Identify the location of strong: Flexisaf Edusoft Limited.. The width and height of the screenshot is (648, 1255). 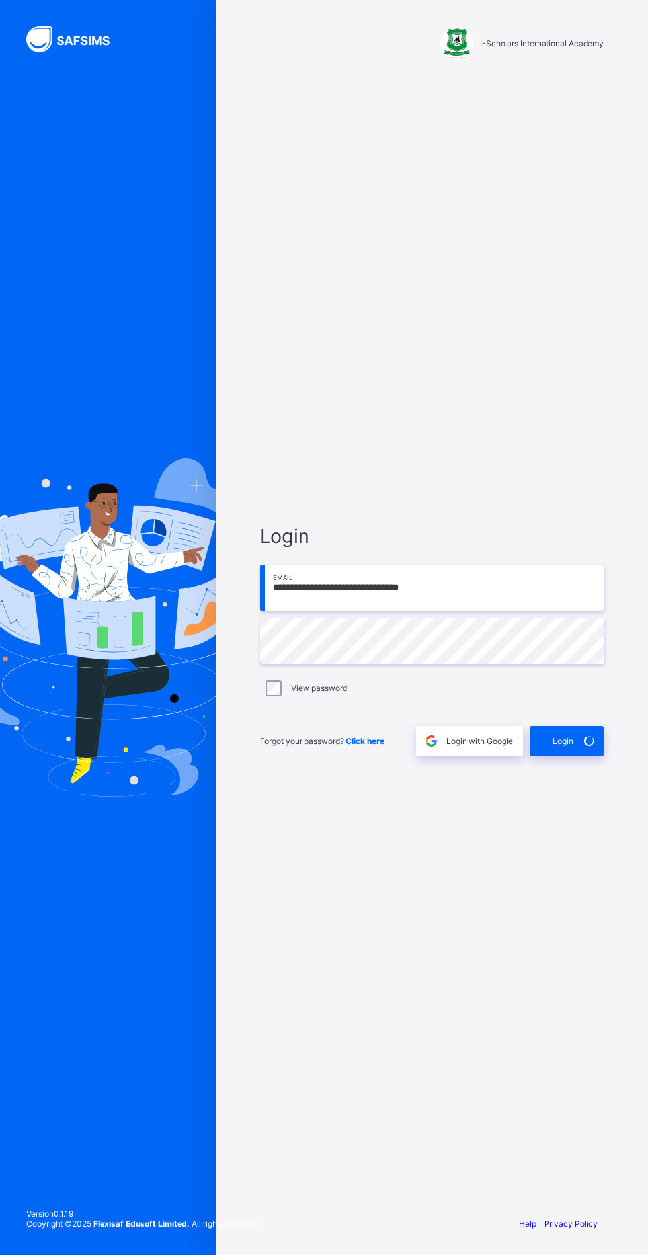
(142, 1223).